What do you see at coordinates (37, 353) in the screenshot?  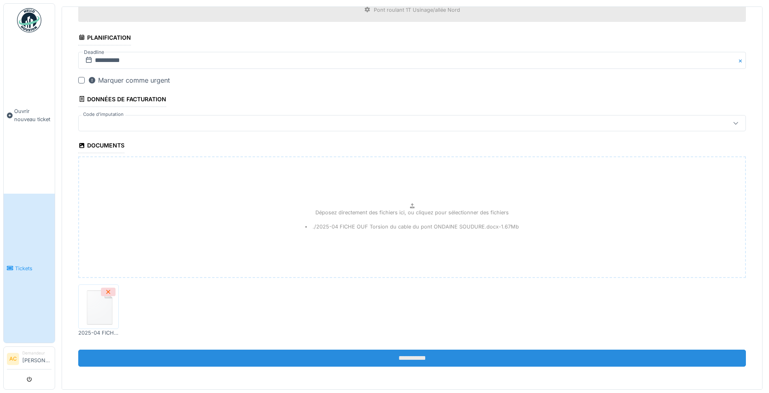 I see `div: Demandeur` at bounding box center [37, 353].